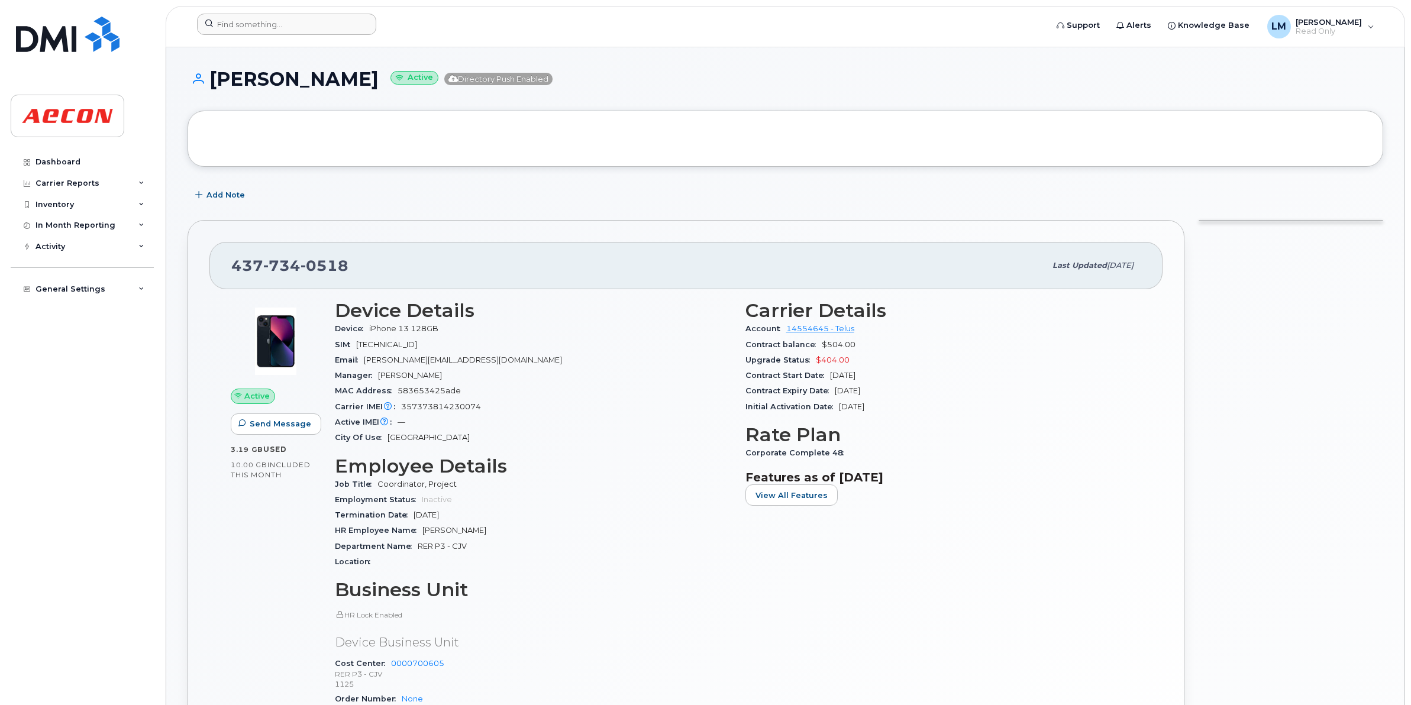 This screenshot has height=705, width=1411. I want to click on span: MAC Address, so click(366, 390).